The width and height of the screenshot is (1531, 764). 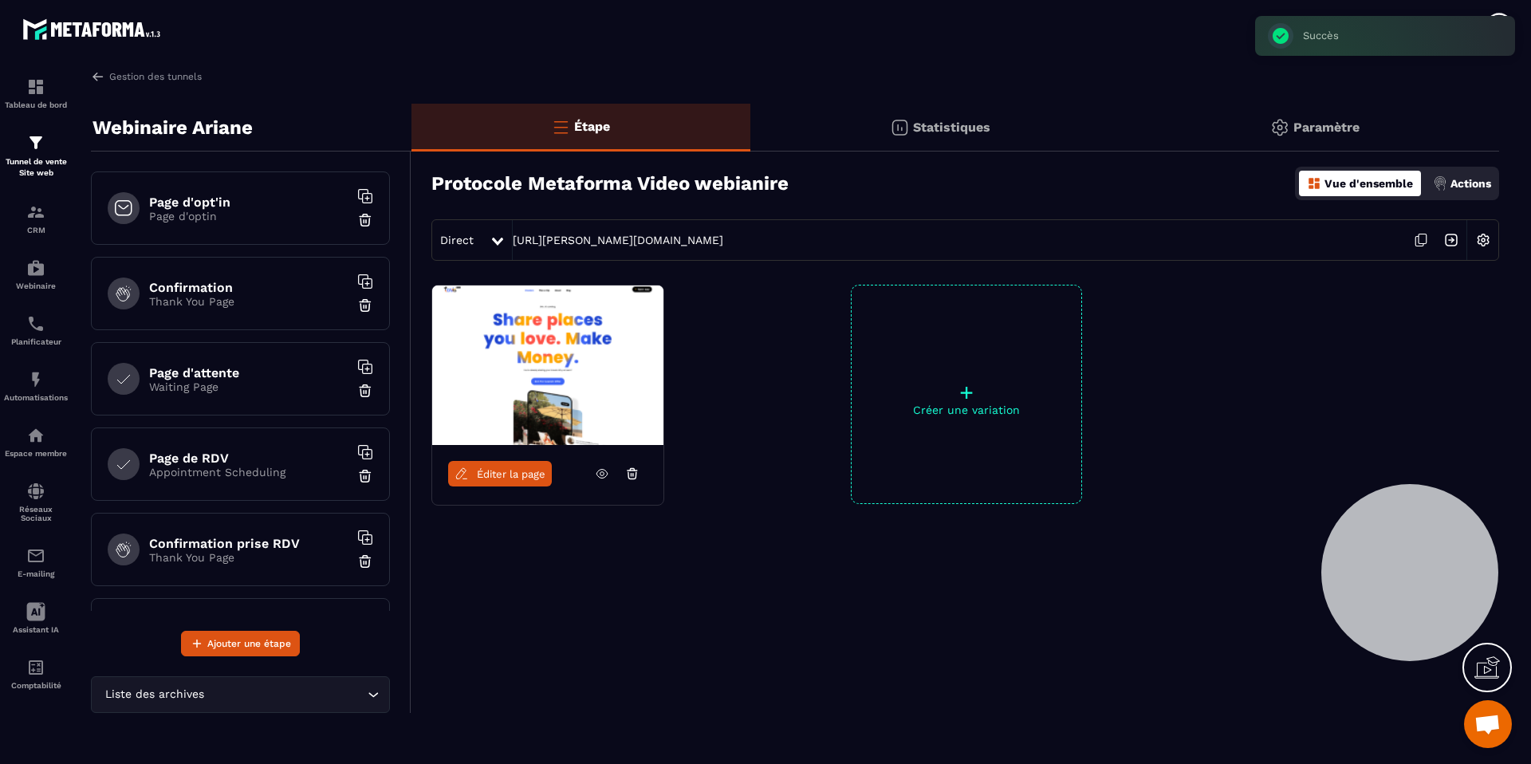 What do you see at coordinates (1470, 183) in the screenshot?
I see `p: Actions` at bounding box center [1470, 183].